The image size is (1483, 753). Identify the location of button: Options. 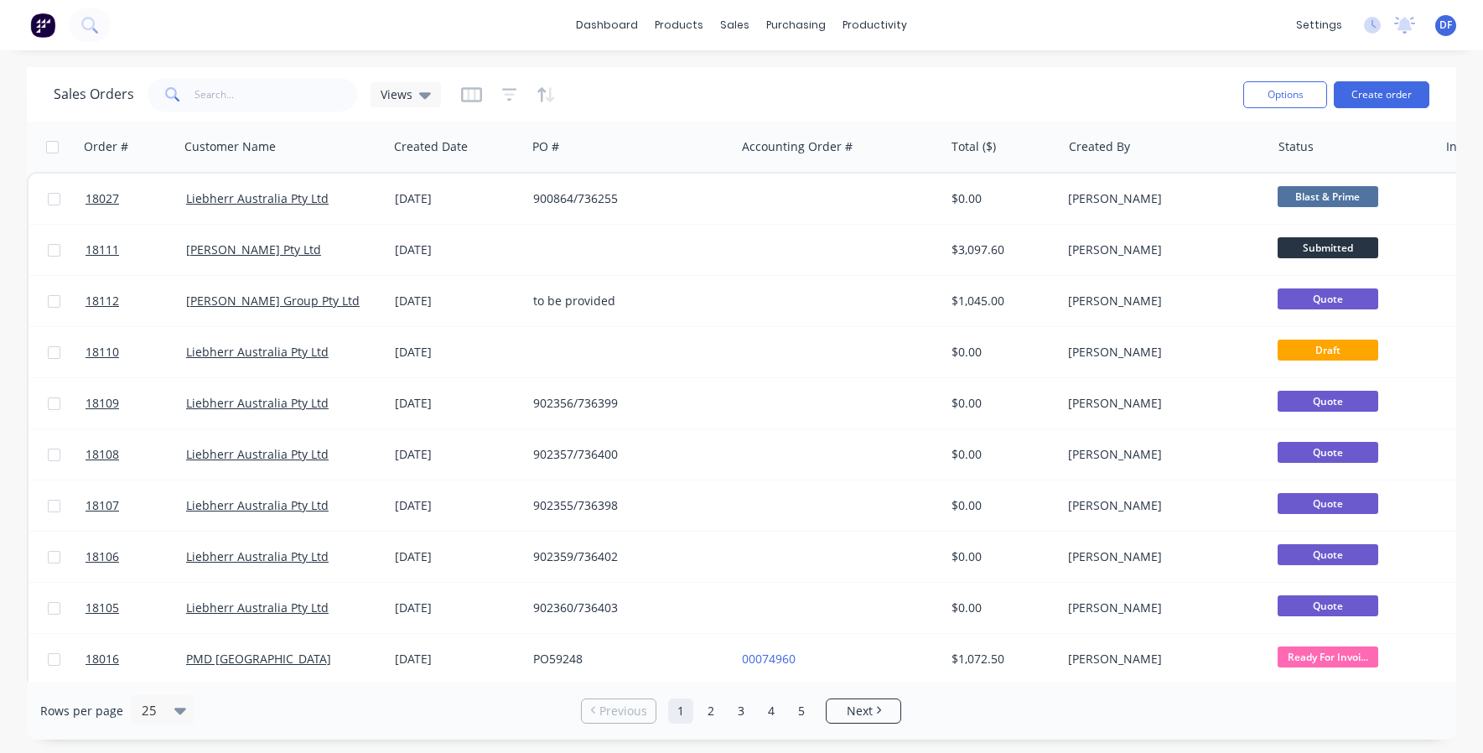
(1285, 95).